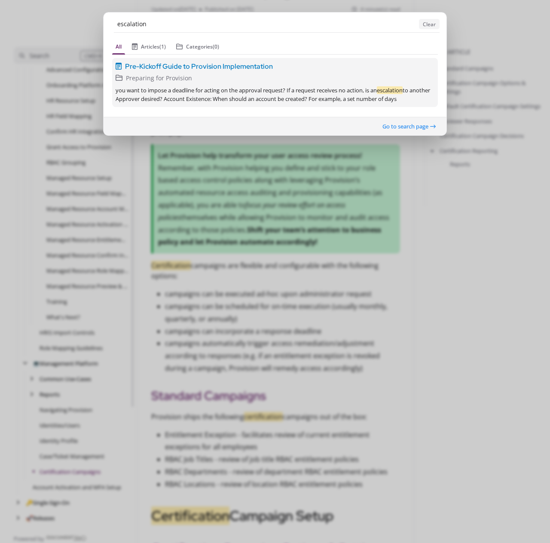  I want to click on span: Pre-Kickoff Guide to Provision Implementation, so click(199, 66).